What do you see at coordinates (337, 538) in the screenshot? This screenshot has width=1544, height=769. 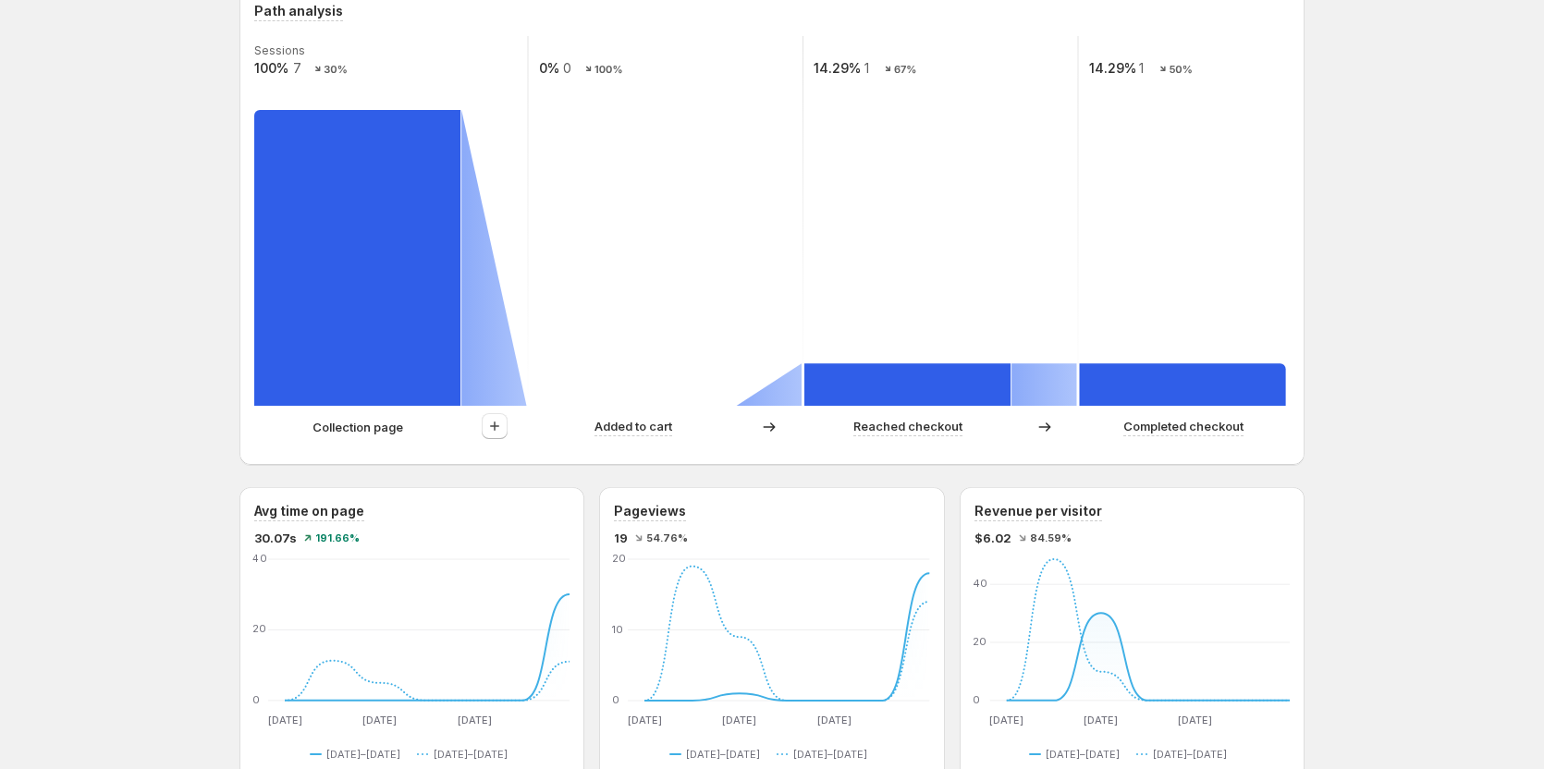 I see `span: 191.66%` at bounding box center [337, 538].